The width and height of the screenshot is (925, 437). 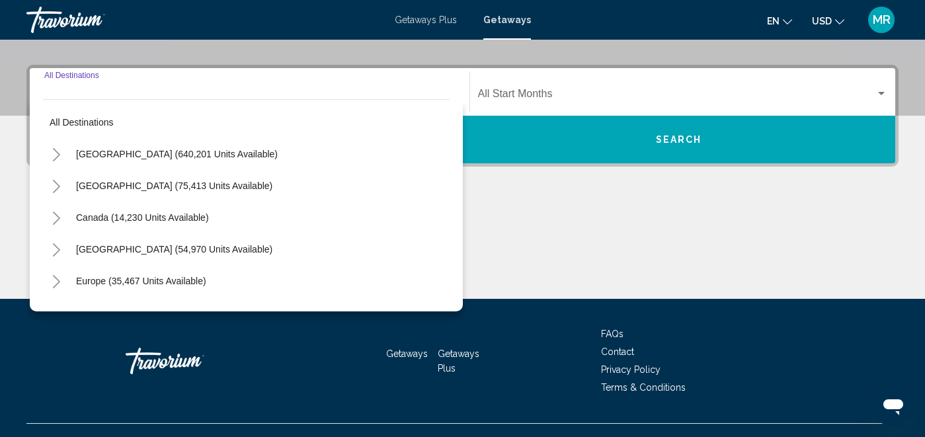 What do you see at coordinates (612, 334) in the screenshot?
I see `a: FAQs` at bounding box center [612, 334].